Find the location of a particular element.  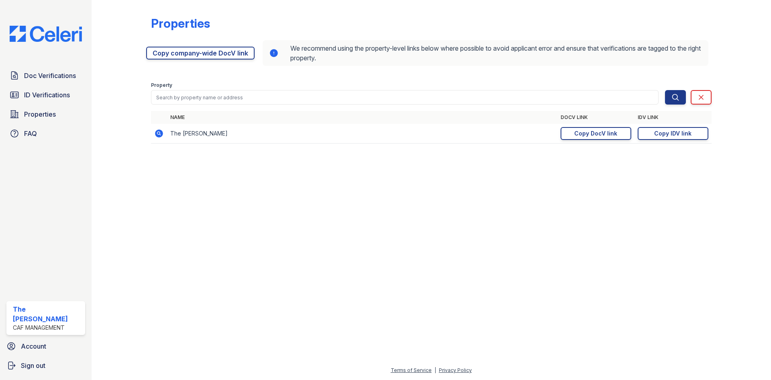

span: Properties is located at coordinates (40, 114).